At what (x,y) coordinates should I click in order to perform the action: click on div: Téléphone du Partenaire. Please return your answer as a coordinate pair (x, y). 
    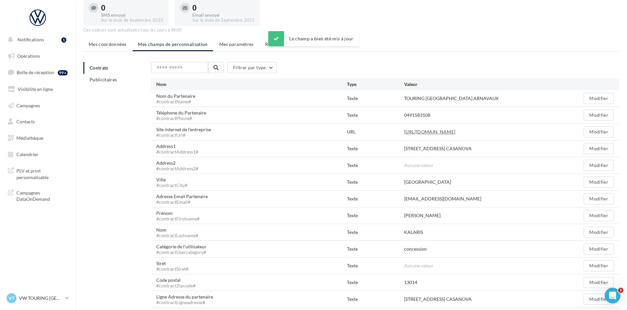
    Looking at the image, I should click on (184, 115).